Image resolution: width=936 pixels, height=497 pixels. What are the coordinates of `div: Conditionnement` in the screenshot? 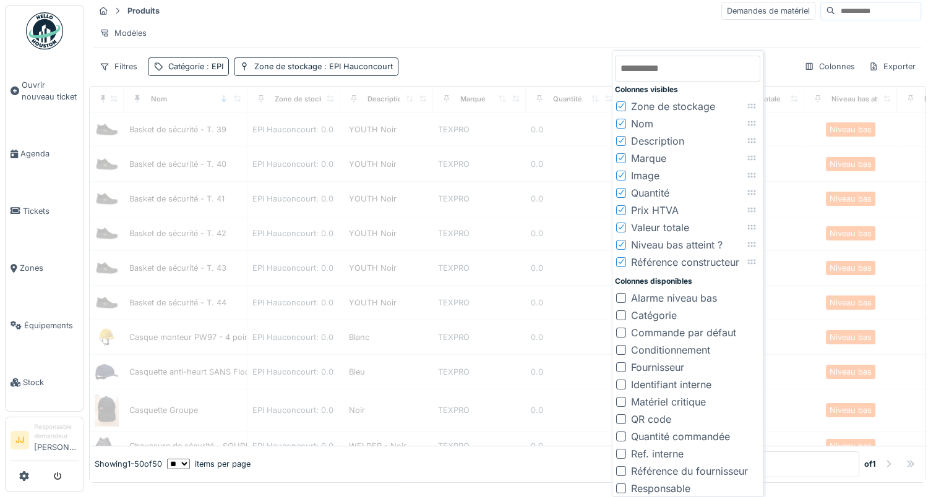 It's located at (670, 350).